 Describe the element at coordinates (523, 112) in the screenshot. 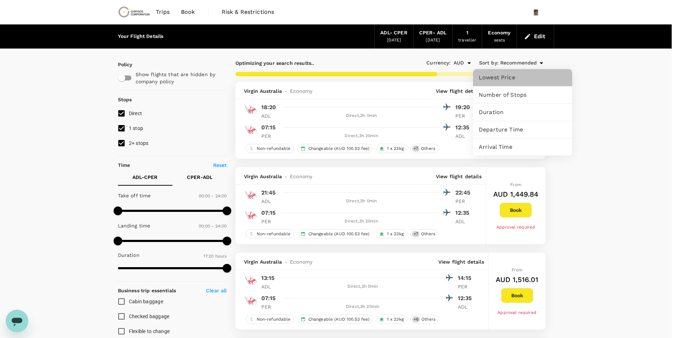

I see `span: Duration` at that location.